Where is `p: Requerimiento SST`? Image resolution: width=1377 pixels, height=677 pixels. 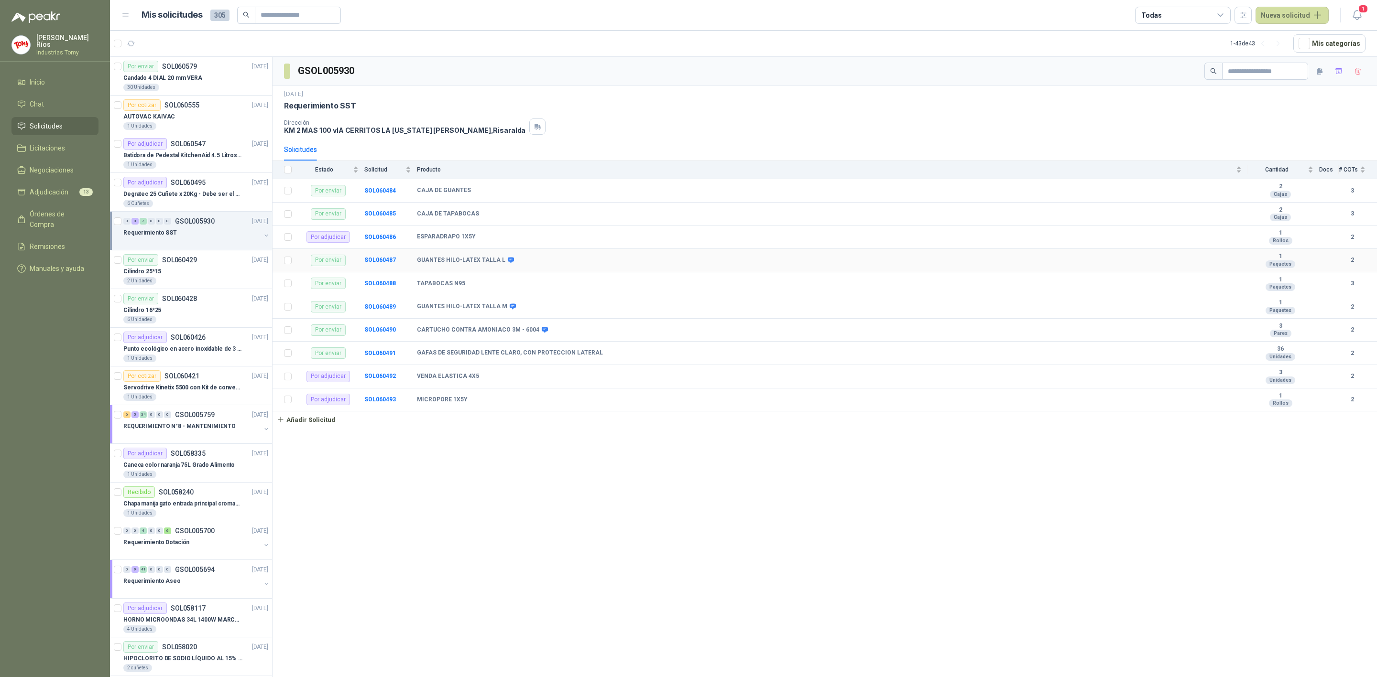 p: Requerimiento SST is located at coordinates (150, 233).